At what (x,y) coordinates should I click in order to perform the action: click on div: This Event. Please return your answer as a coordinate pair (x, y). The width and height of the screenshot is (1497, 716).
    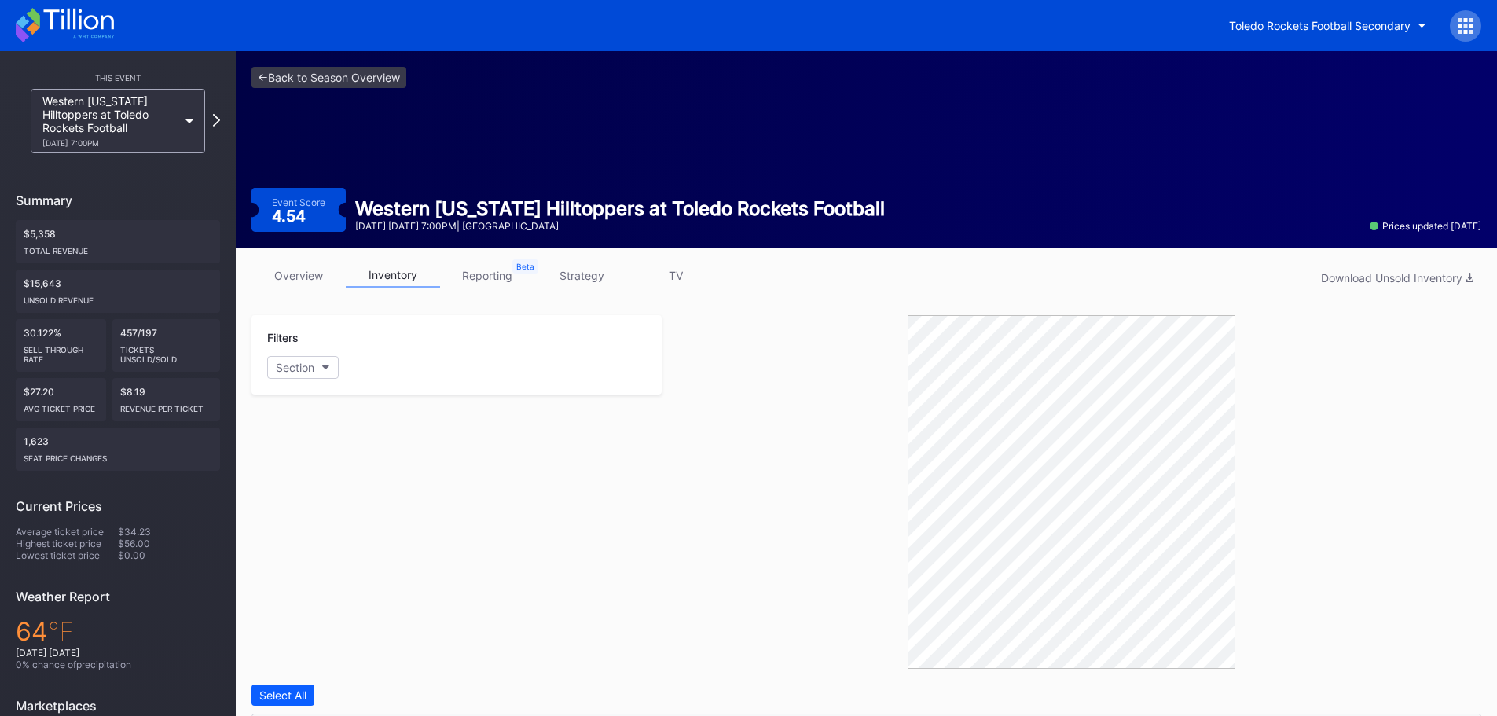
    Looking at the image, I should click on (118, 78).